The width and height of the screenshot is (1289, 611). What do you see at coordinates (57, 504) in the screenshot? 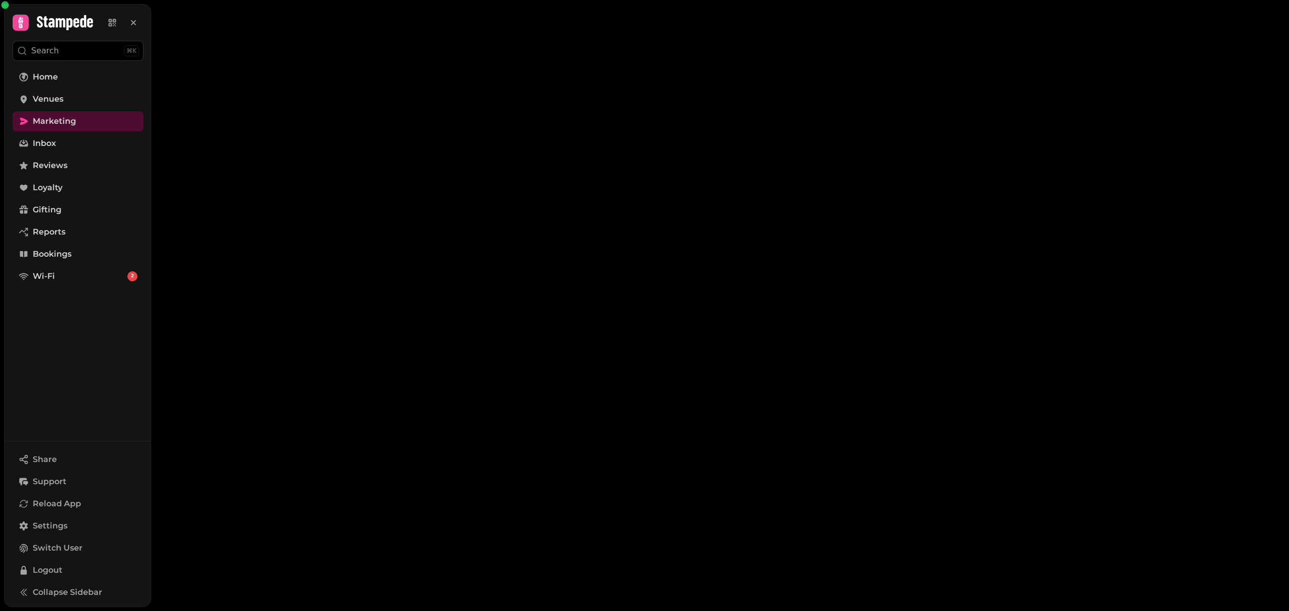
I see `span: Reload App` at bounding box center [57, 504].